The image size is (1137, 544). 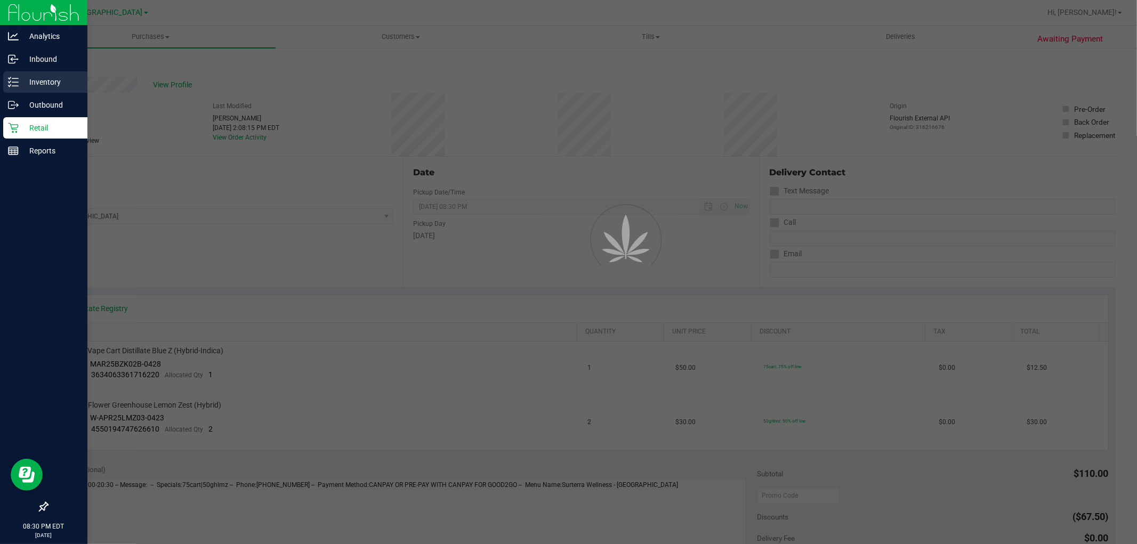 What do you see at coordinates (51, 105) in the screenshot?
I see `p: Outbound` at bounding box center [51, 105].